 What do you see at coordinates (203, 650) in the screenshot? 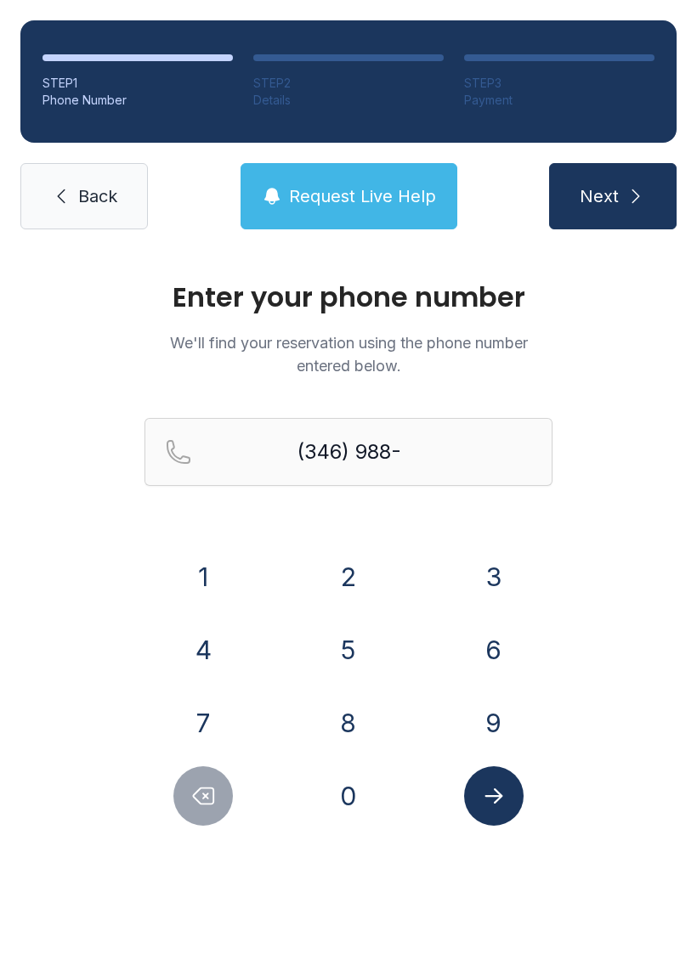
I see `button: 4` at bounding box center [203, 650].